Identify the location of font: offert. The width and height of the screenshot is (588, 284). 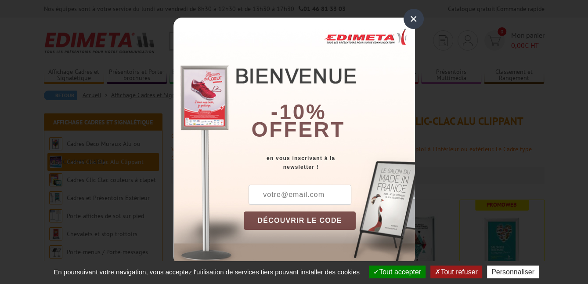
(298, 129).